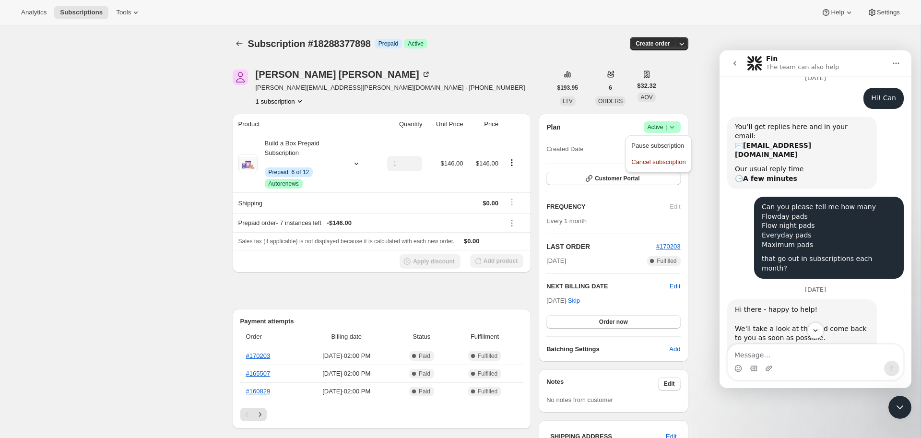 Image resolution: width=921 pixels, height=438 pixels. Describe the element at coordinates (388, 44) in the screenshot. I see `span: Prepaid` at that location.